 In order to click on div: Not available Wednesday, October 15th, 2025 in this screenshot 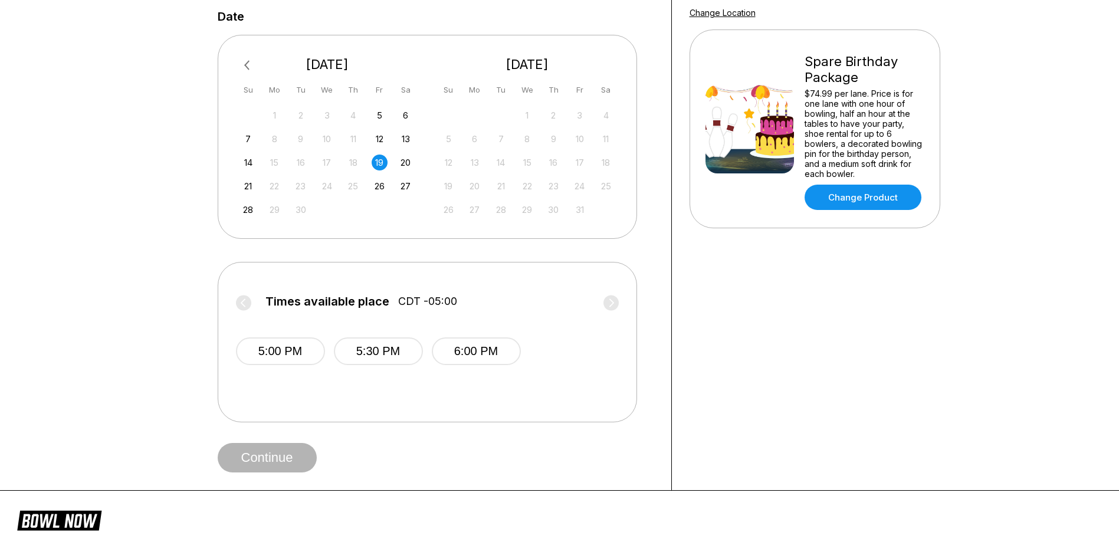, I will do `click(527, 162)`.